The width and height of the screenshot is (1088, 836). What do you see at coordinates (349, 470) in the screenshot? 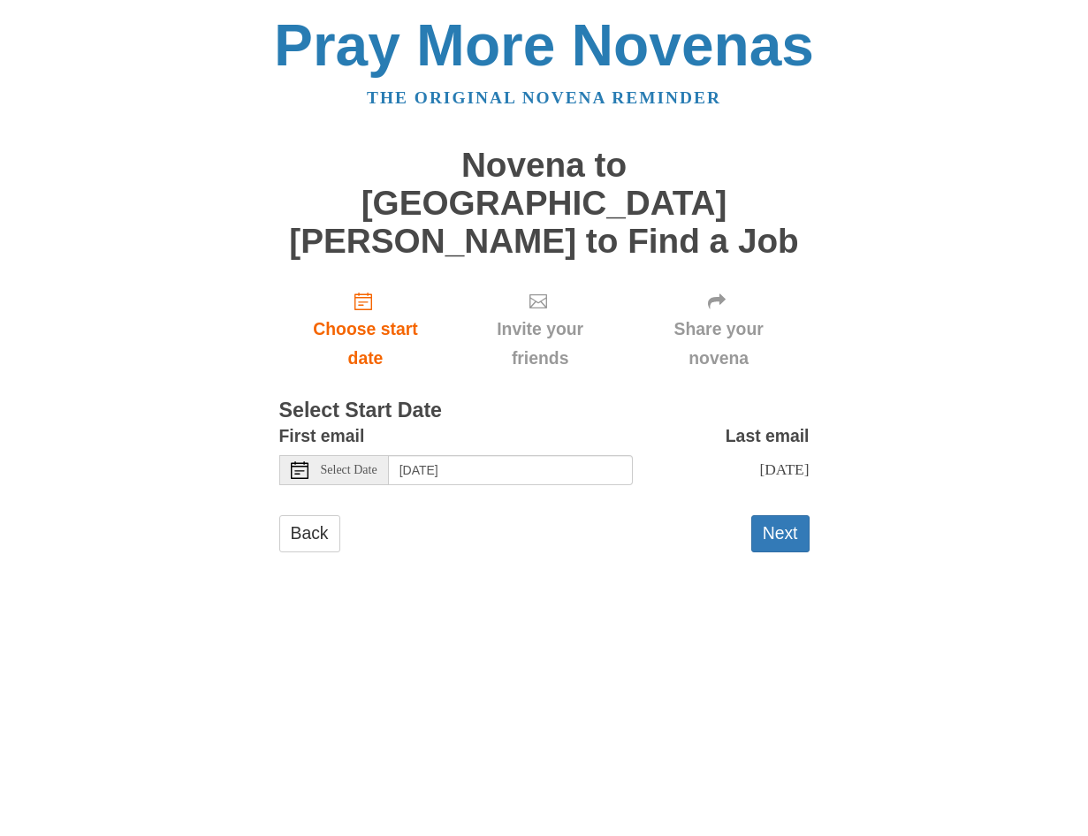
I see `span: Select Date` at bounding box center [349, 470].